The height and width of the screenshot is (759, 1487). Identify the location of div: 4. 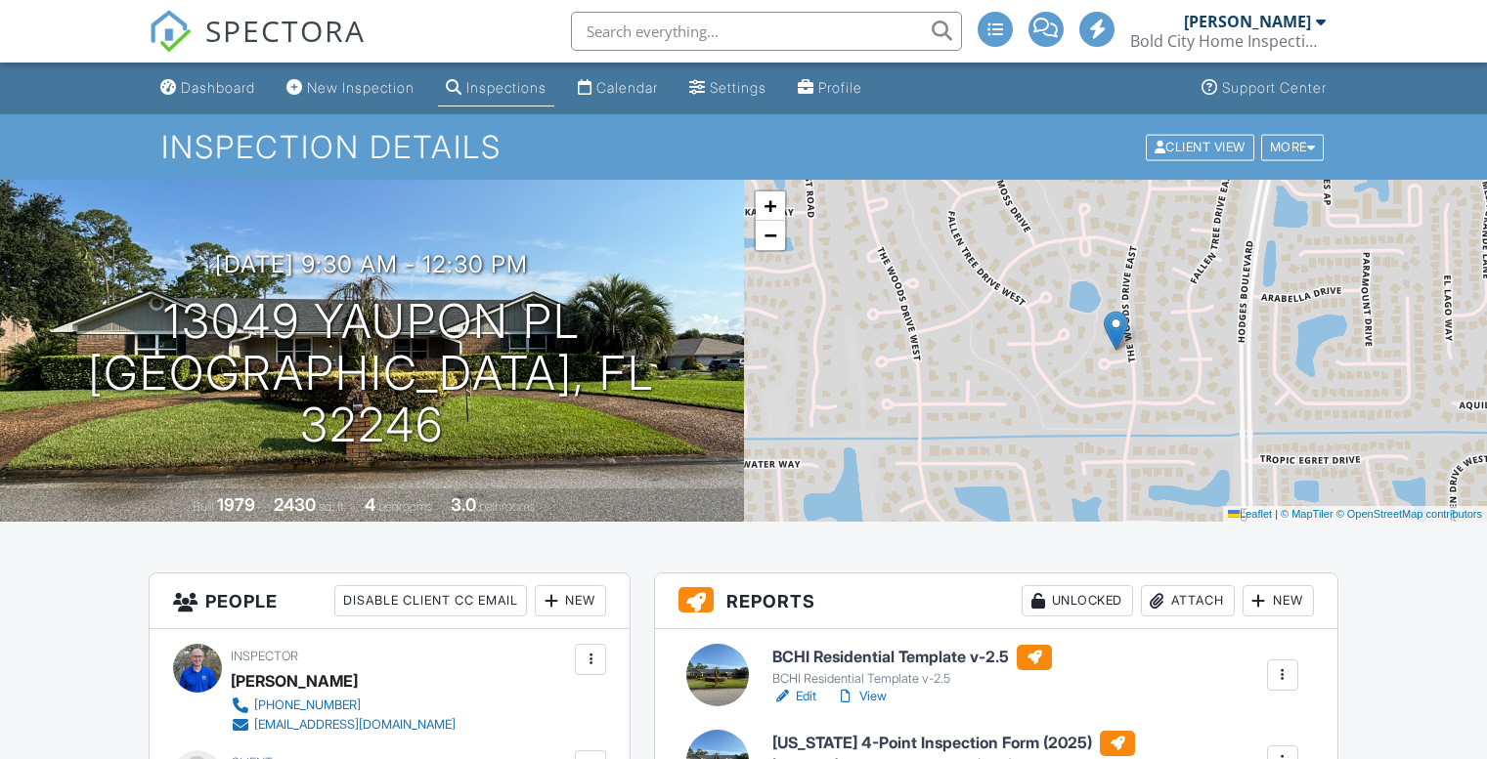
(369, 504).